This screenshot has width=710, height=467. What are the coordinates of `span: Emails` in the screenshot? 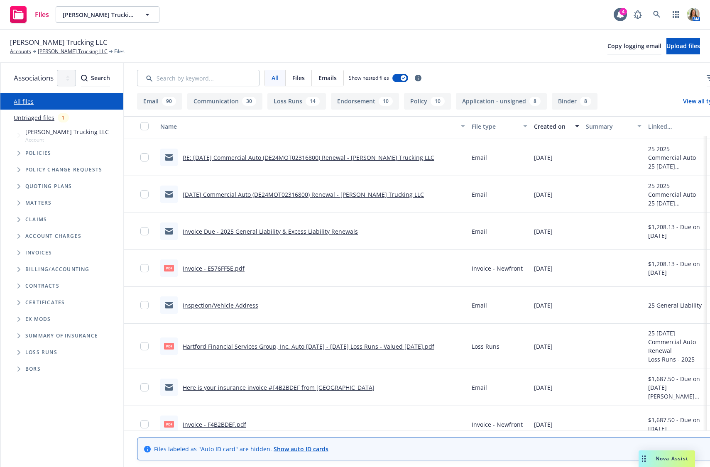 It's located at (328, 78).